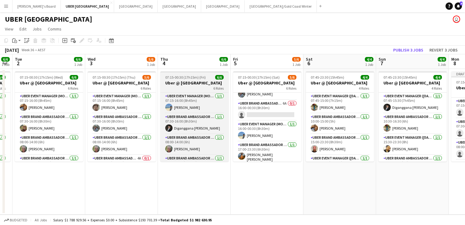 The width and height of the screenshot is (465, 225). What do you see at coordinates (16, 220) in the screenshot?
I see `button: Budgeted` at bounding box center [16, 220].